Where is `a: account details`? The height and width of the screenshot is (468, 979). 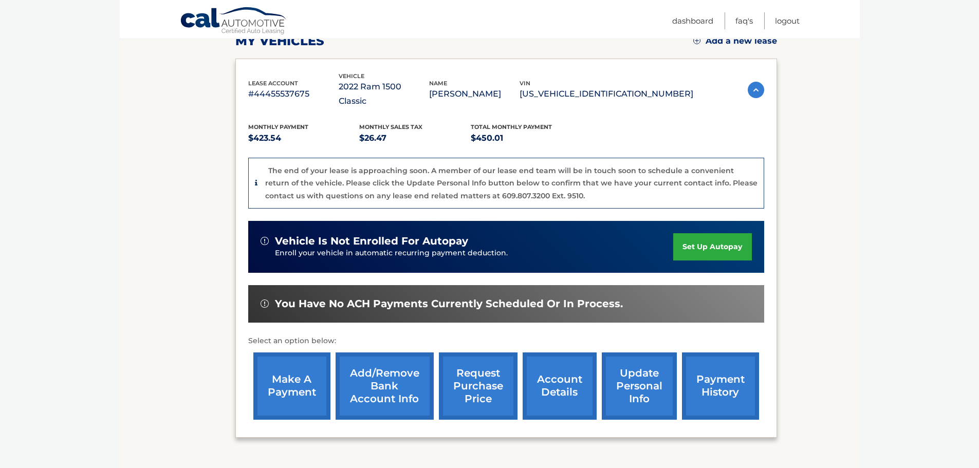
a: account details is located at coordinates (560, 386).